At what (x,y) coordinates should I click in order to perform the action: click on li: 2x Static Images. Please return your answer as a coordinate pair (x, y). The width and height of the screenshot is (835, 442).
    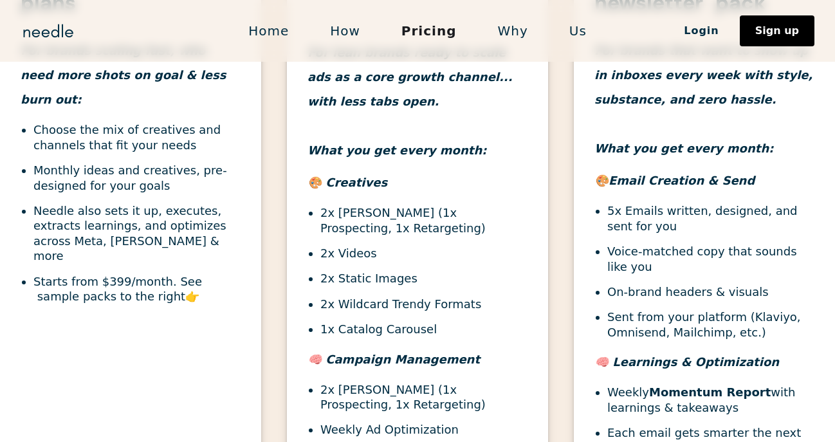
    Looking at the image, I should click on (424, 278).